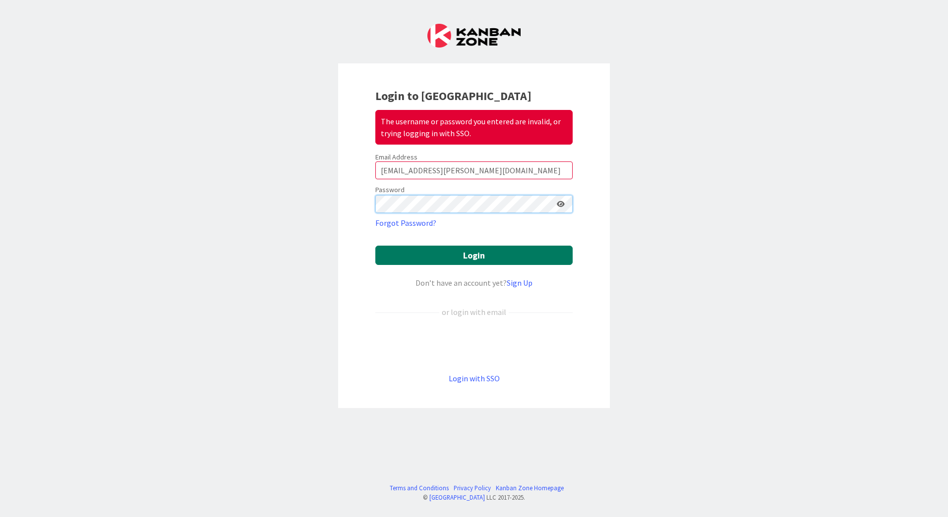 Image resolution: width=948 pixels, height=517 pixels. Describe the element at coordinates (529, 488) in the screenshot. I see `a: Kanban Zone Homepage` at that location.